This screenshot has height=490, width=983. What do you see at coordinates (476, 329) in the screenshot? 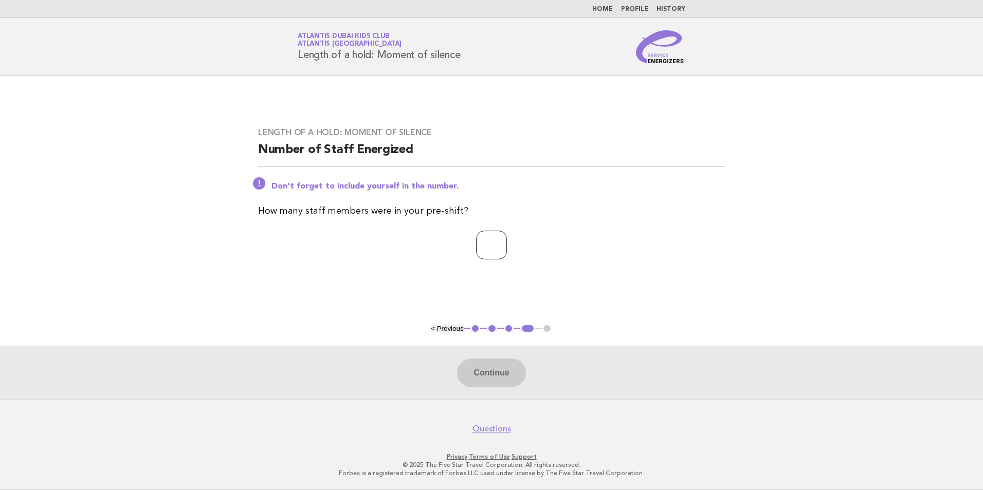
I see `button: 1` at bounding box center [476, 329].